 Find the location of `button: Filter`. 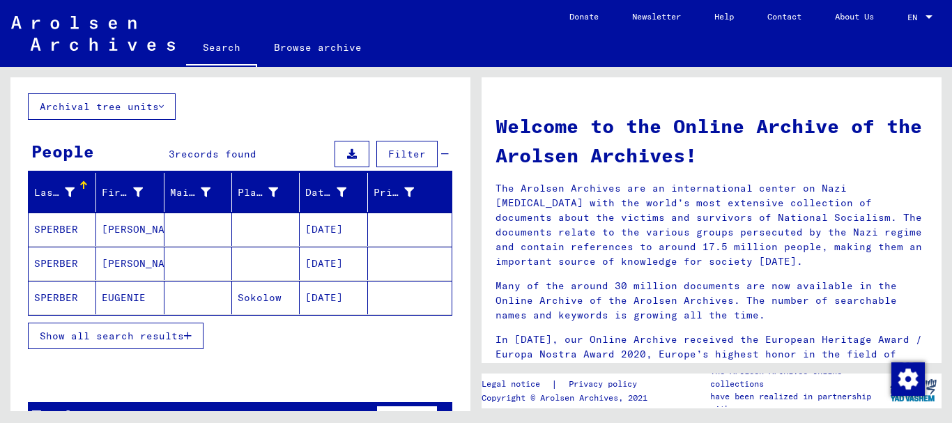

button: Filter is located at coordinates (407, 154).